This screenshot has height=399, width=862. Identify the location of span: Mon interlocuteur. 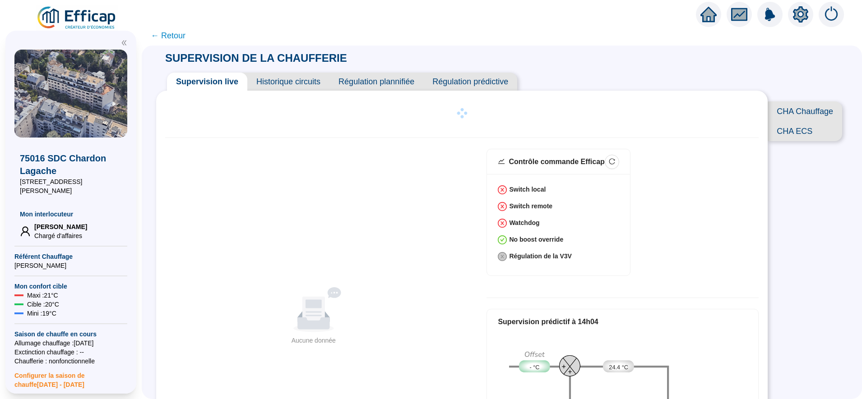
(71, 214).